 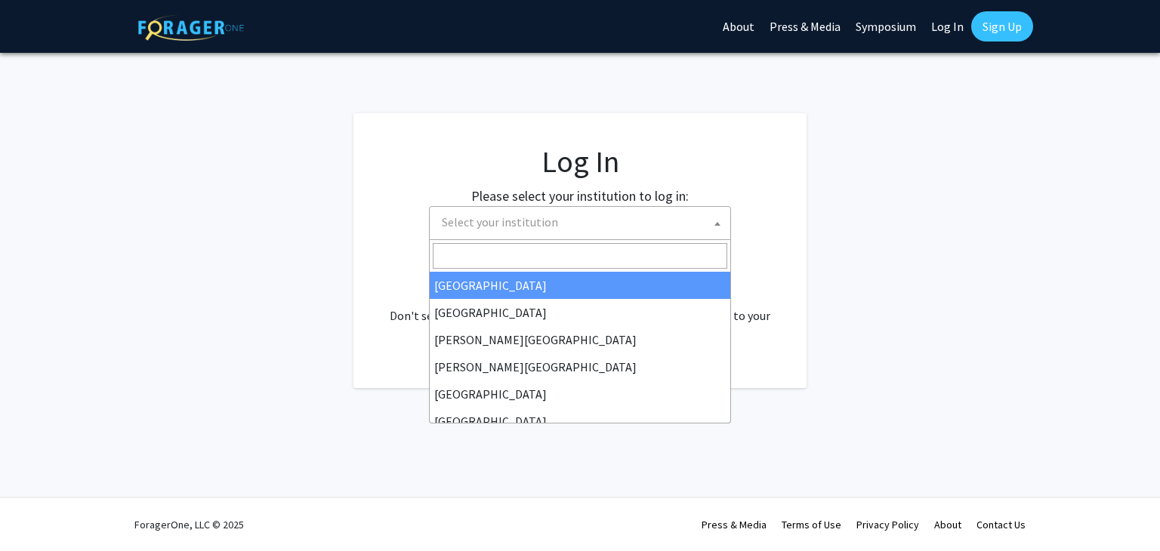 What do you see at coordinates (811, 525) in the screenshot?
I see `a: Terms of Use` at bounding box center [811, 525].